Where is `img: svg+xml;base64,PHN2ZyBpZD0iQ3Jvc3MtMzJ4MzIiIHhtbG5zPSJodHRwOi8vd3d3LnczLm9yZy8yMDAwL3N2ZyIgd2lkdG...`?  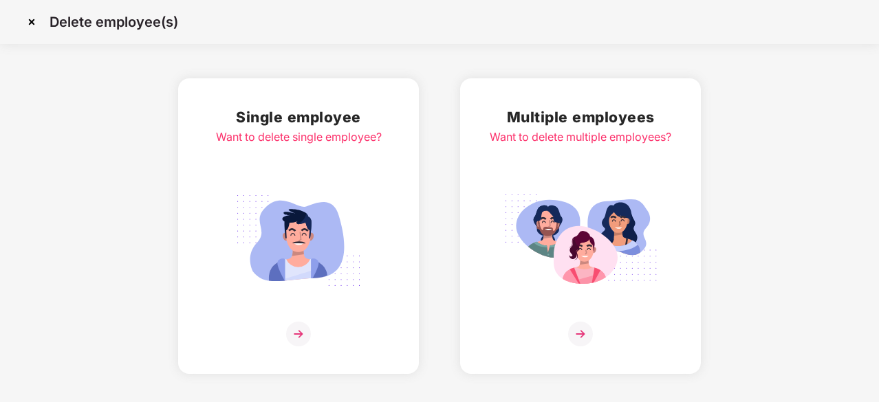
img: svg+xml;base64,PHN2ZyBpZD0iQ3Jvc3MtMzJ4MzIiIHhtbG5zPSJodHRwOi8vd3d3LnczLm9yZy8yMDAwL3N2ZyIgd2lkdG... is located at coordinates (32, 22).